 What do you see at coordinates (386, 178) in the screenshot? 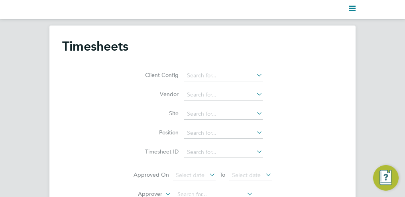
I see `button: Engage Resource Center` at bounding box center [386, 178].